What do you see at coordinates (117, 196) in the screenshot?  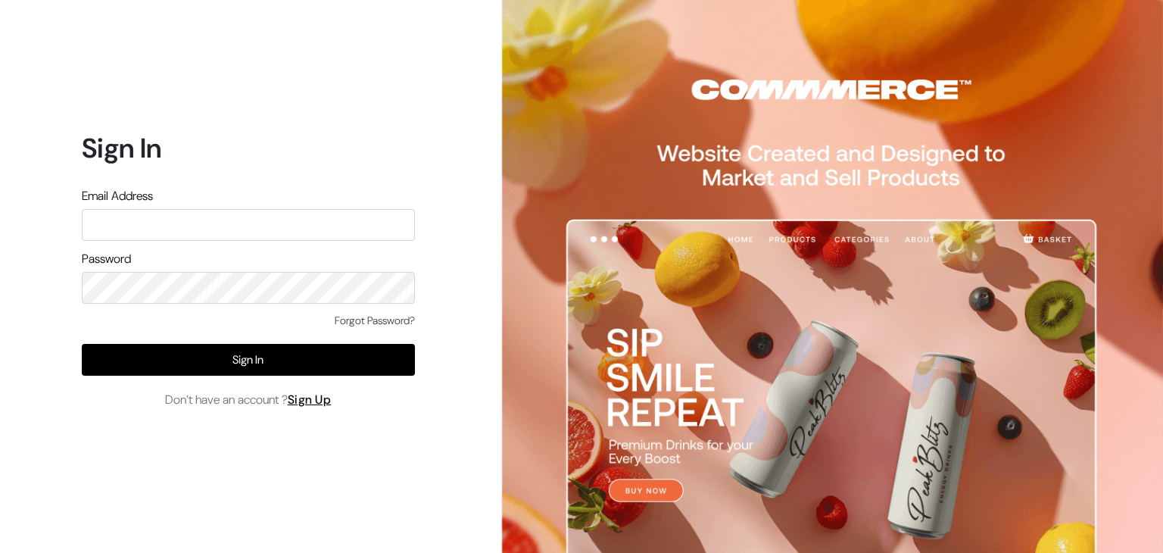 I see `label: Email Address` at bounding box center [117, 196].